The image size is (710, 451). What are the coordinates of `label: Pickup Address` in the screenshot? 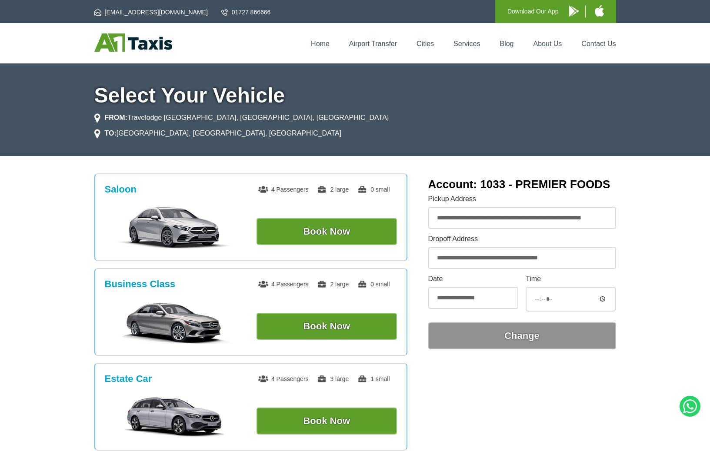 It's located at (522, 199).